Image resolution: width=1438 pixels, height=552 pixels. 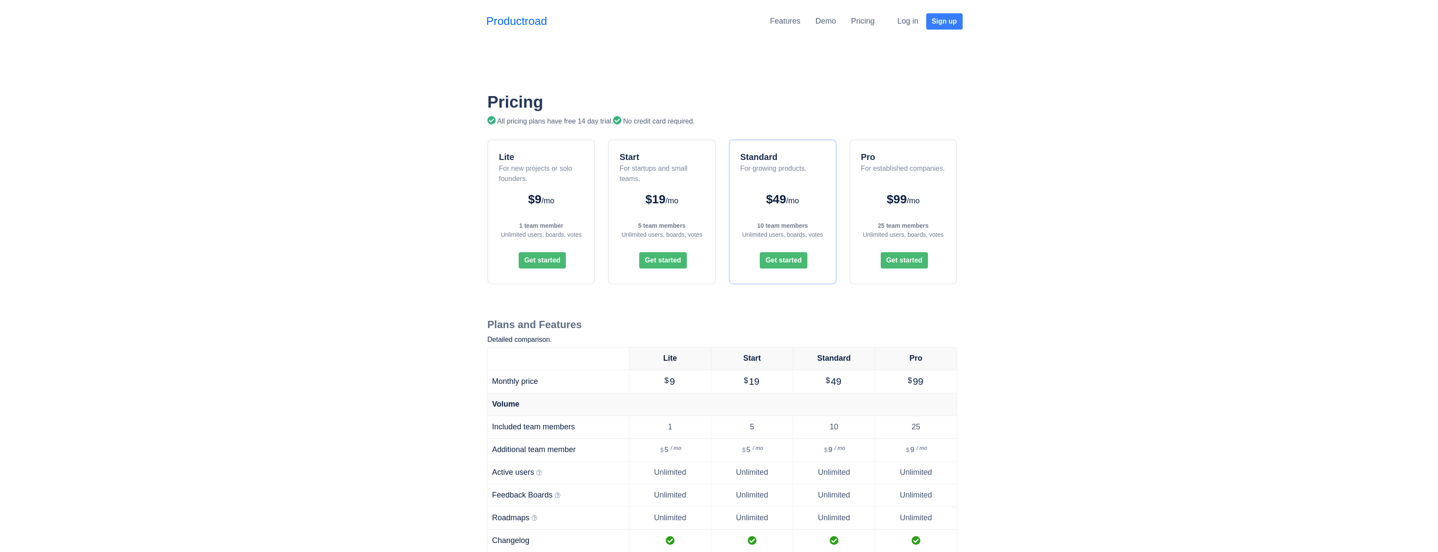 What do you see at coordinates (541, 226) in the screenshot?
I see `strong: 1 team member` at bounding box center [541, 226].